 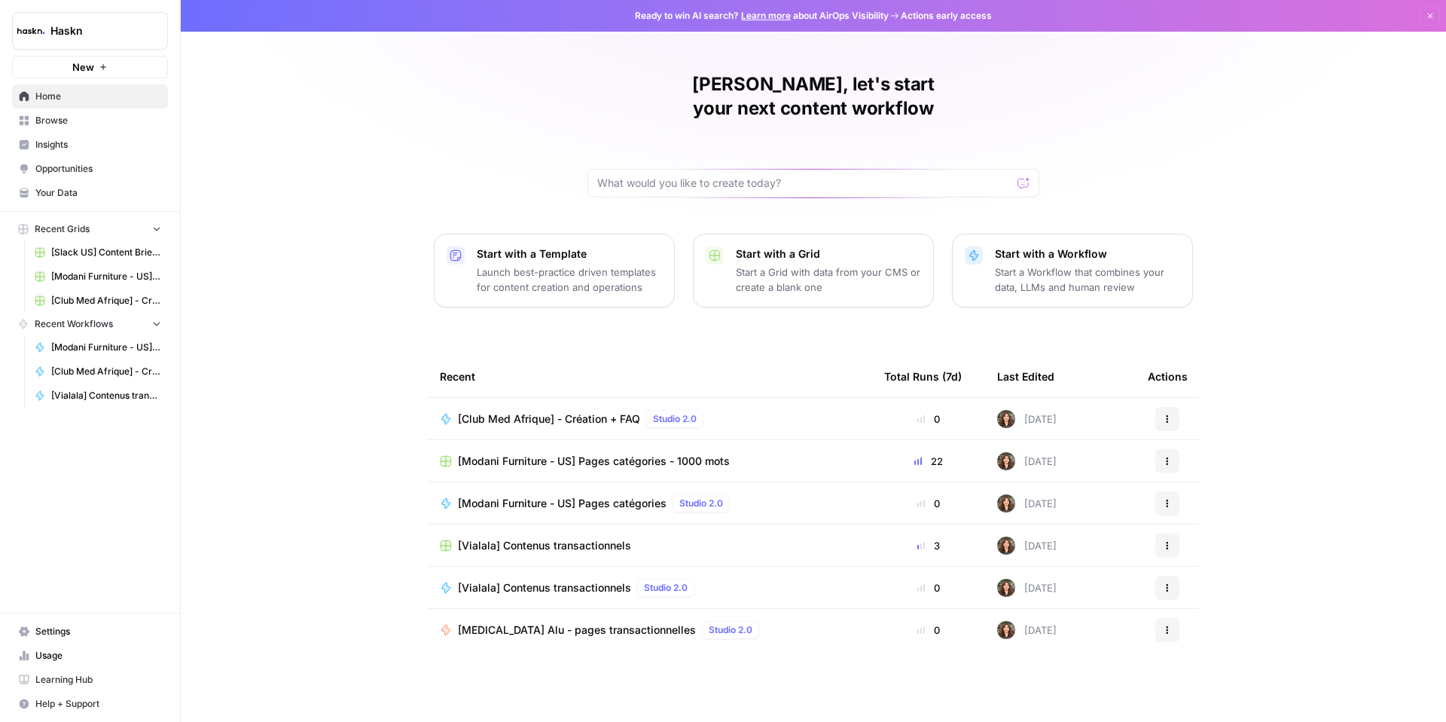 What do you see at coordinates (98, 631) in the screenshot?
I see `span: Settings` at bounding box center [98, 631].